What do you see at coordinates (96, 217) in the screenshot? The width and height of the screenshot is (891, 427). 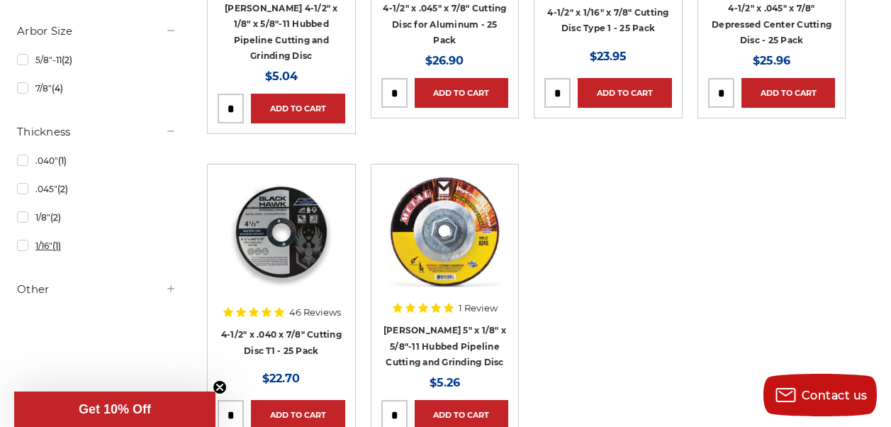 I see `a: 1/8"` at bounding box center [96, 217].